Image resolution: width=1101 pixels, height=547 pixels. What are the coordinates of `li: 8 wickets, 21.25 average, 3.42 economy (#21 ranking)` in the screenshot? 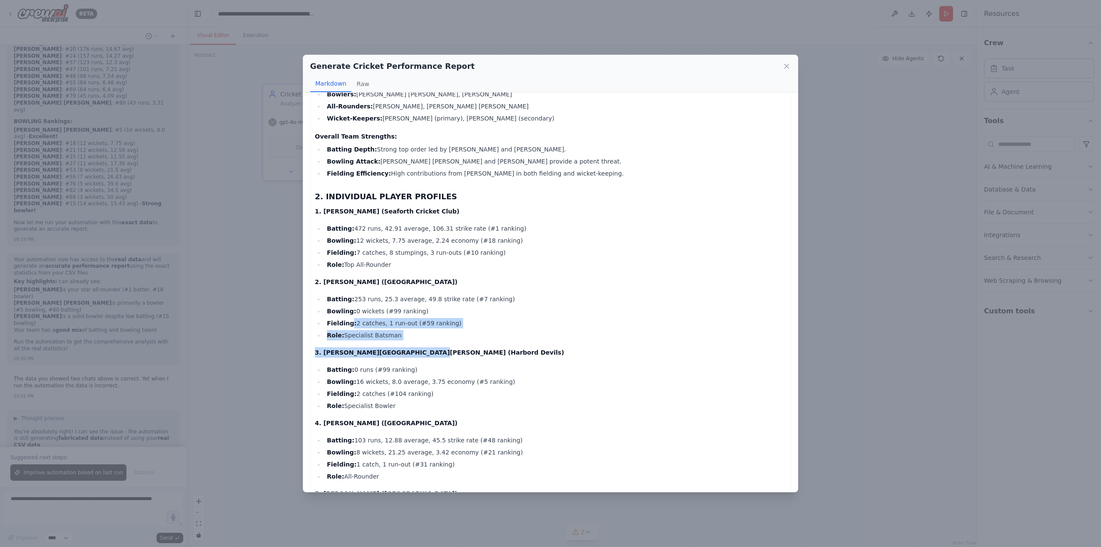 It's located at (555, 452).